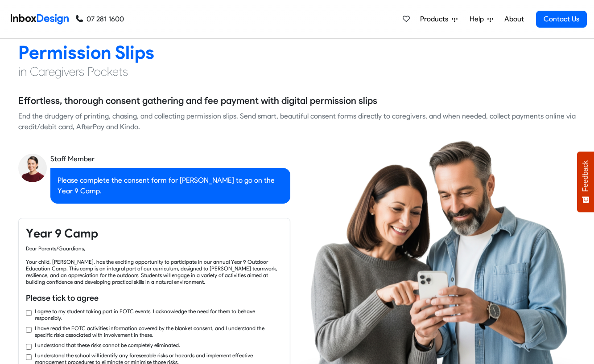 This screenshot has height=364, width=594. I want to click on label: I have read the EOTC activities information covered by the blanket consent, and I understand the ..., so click(159, 332).